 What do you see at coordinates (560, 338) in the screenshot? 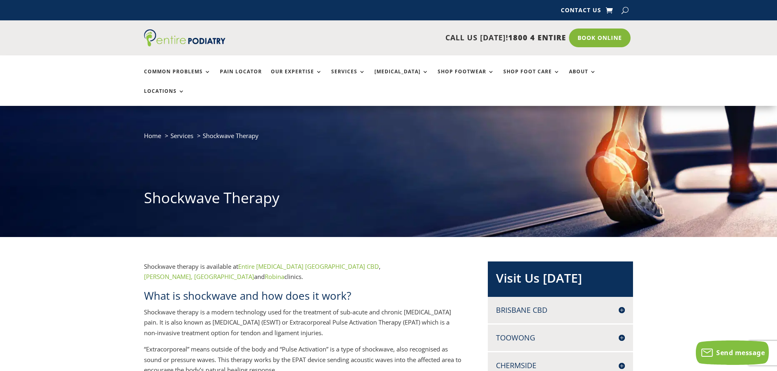
I see `h4: Toowong` at bounding box center [560, 338].